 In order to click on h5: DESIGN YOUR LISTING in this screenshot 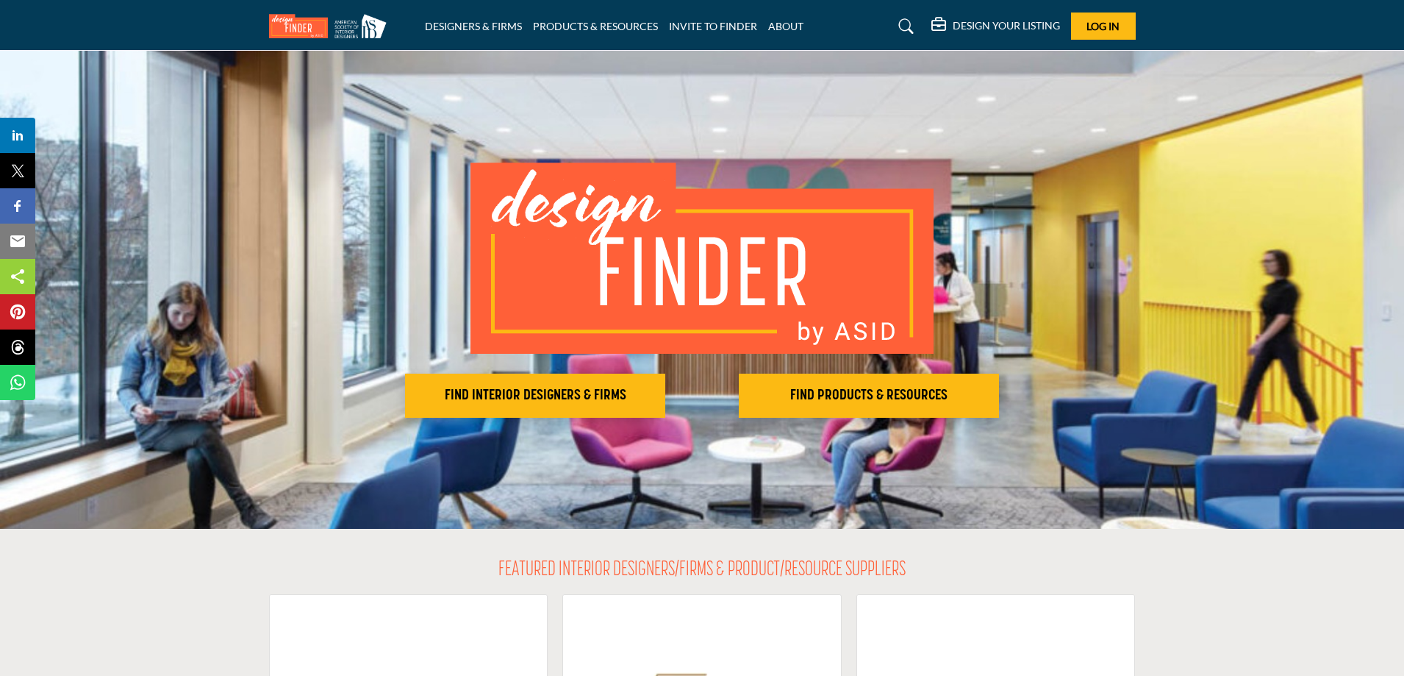, I will do `click(1006, 26)`.